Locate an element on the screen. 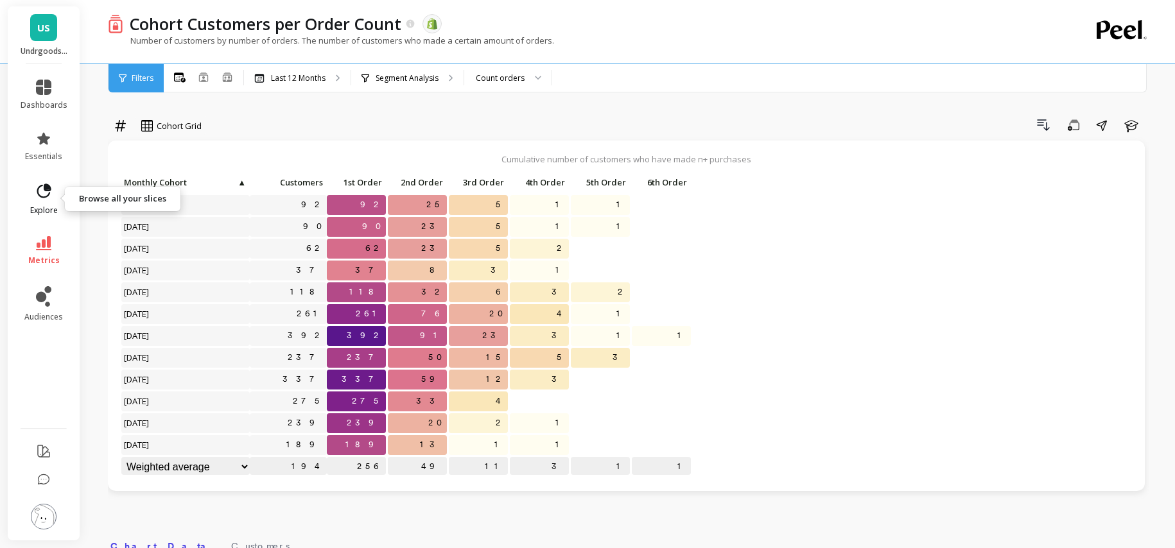 This screenshot has height=548, width=1175. a: 261 is located at coordinates (310, 314).